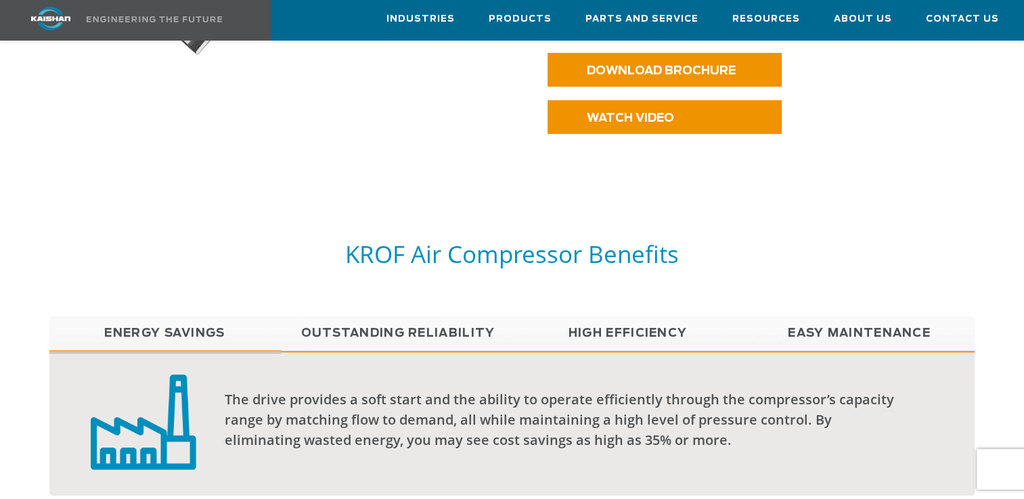 The height and width of the screenshot is (499, 1024). Describe the element at coordinates (962, 19) in the screenshot. I see `a: Contact Us` at that location.